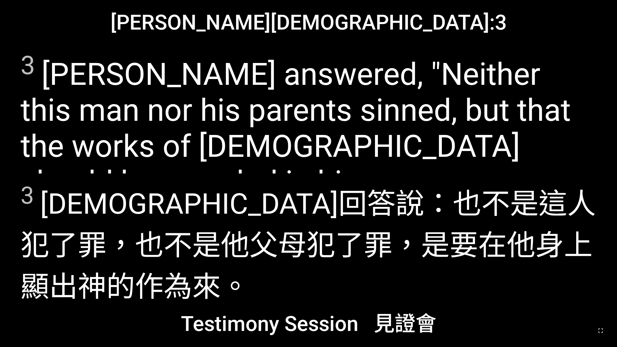 This screenshot has height=347, width=617. What do you see at coordinates (308, 245) in the screenshot?
I see `wg3777: 是` at bounding box center [308, 245].